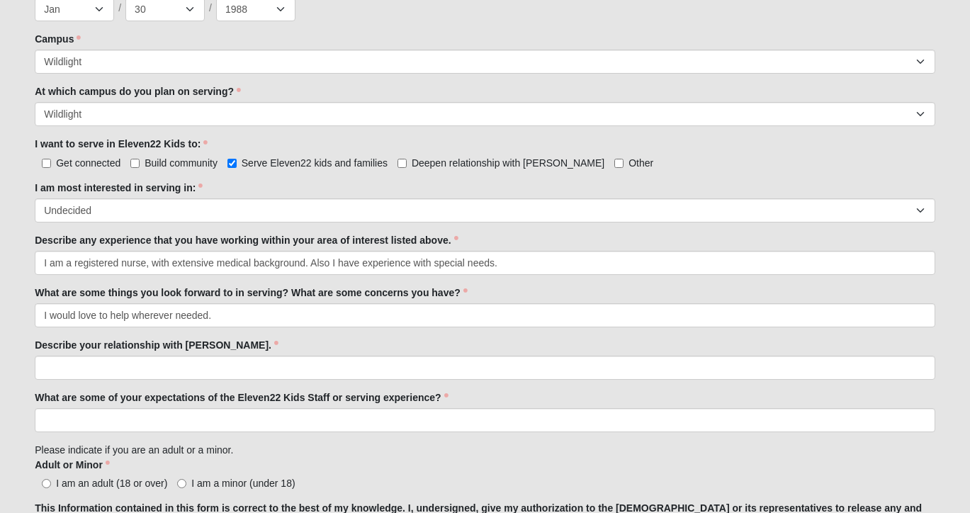 This screenshot has width=970, height=513. What do you see at coordinates (618, 163) in the screenshot?
I see `input: Other` at bounding box center [618, 163].